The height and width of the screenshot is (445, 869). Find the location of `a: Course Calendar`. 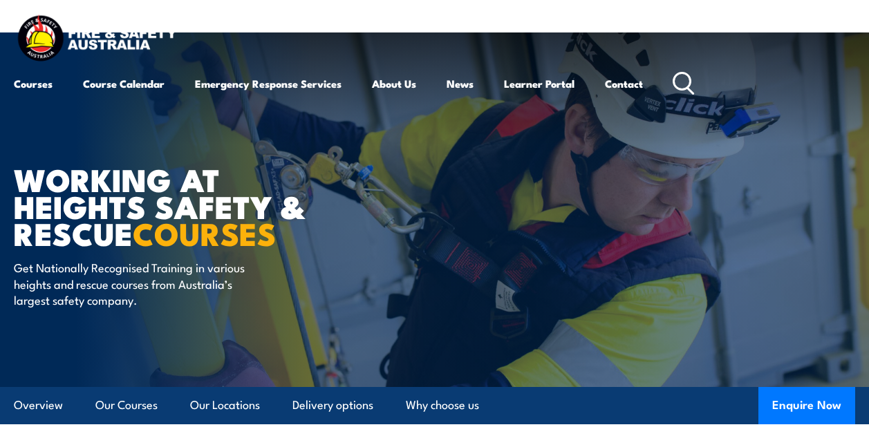

a: Course Calendar is located at coordinates (124, 84).